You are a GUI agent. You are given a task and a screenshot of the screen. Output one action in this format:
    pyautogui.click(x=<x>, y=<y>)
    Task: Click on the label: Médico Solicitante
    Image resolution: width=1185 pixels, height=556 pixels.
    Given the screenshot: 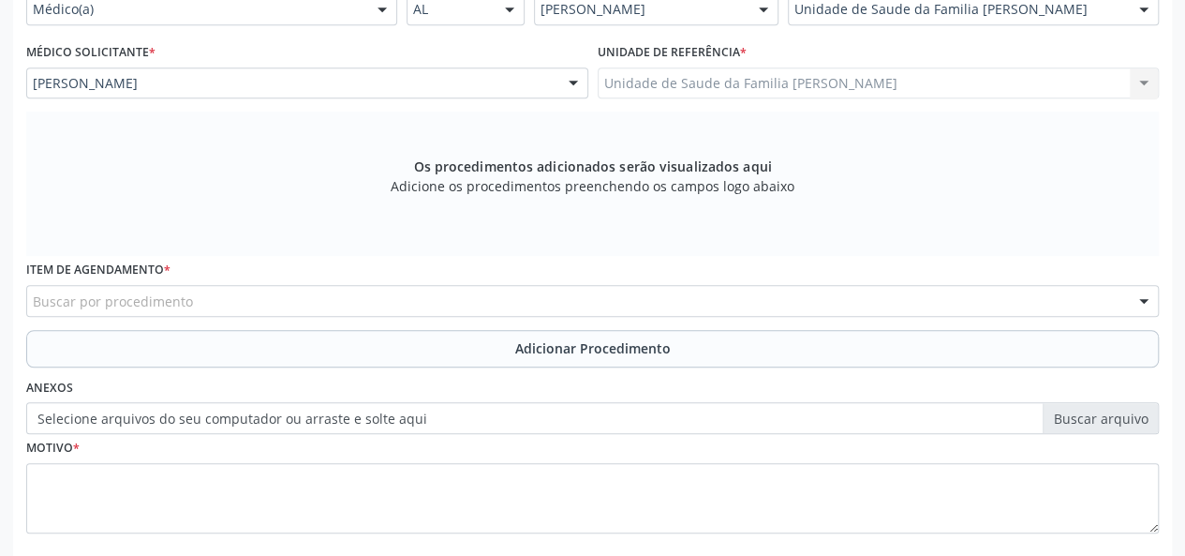 What is the action you would take?
    pyautogui.click(x=91, y=52)
    